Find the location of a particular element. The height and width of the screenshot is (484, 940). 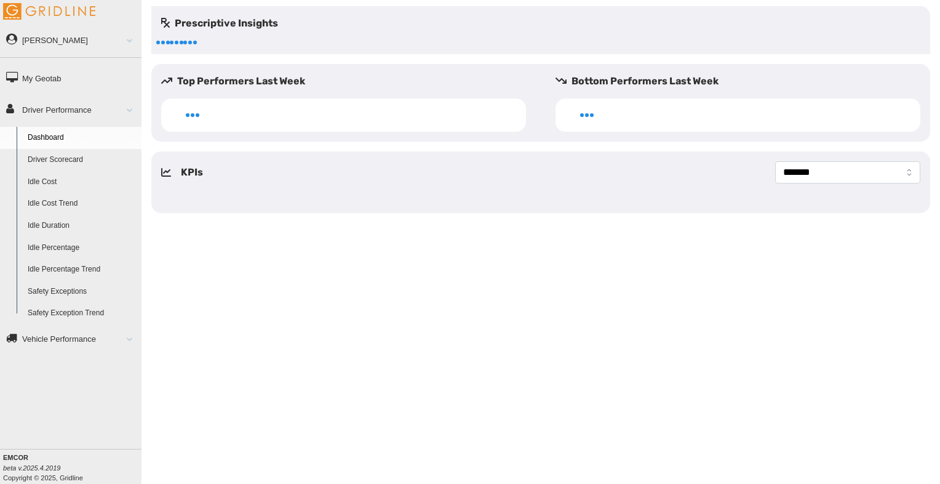

a: Dashboard is located at coordinates (82, 138).